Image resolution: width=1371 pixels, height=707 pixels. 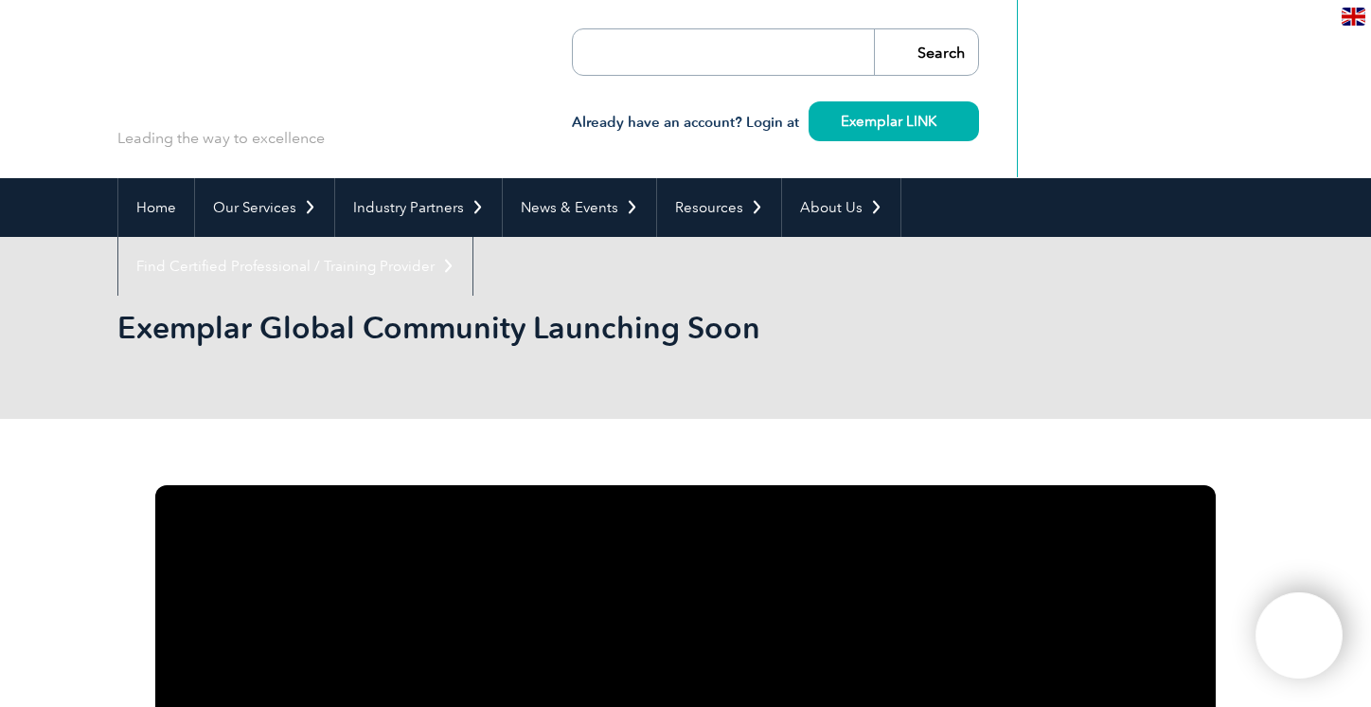 What do you see at coordinates (221, 138) in the screenshot?
I see `p: Leading the way to excellence` at bounding box center [221, 138].